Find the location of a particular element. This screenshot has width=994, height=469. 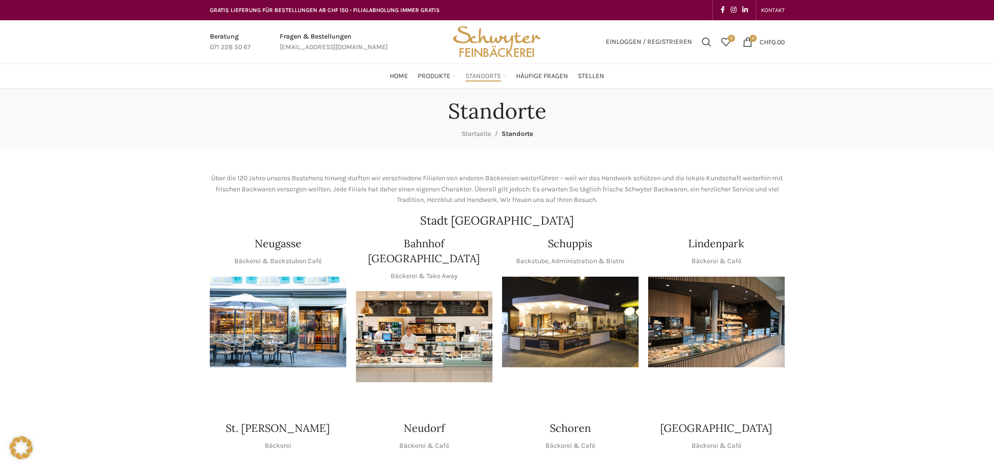

a: 0 is located at coordinates (726, 42).